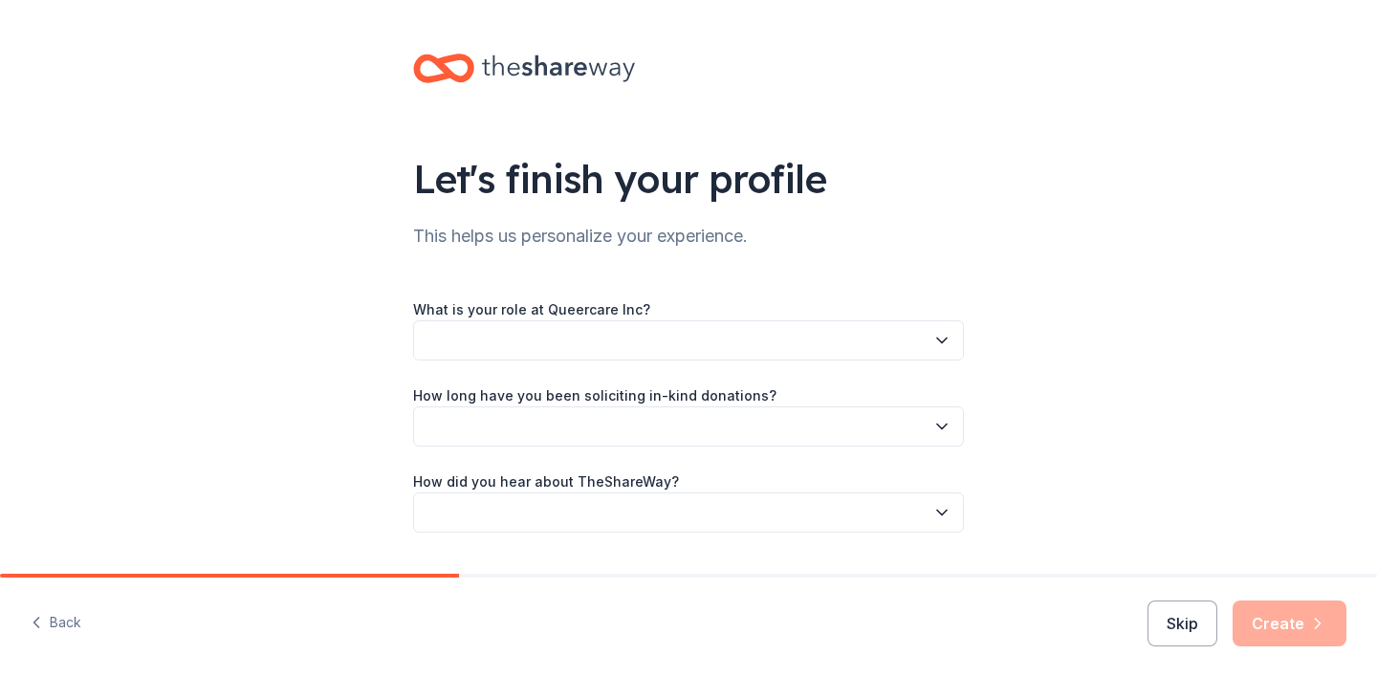 Image resolution: width=1377 pixels, height=677 pixels. What do you see at coordinates (688, 179) in the screenshot?
I see `div: Let's finish your profile` at bounding box center [688, 179].